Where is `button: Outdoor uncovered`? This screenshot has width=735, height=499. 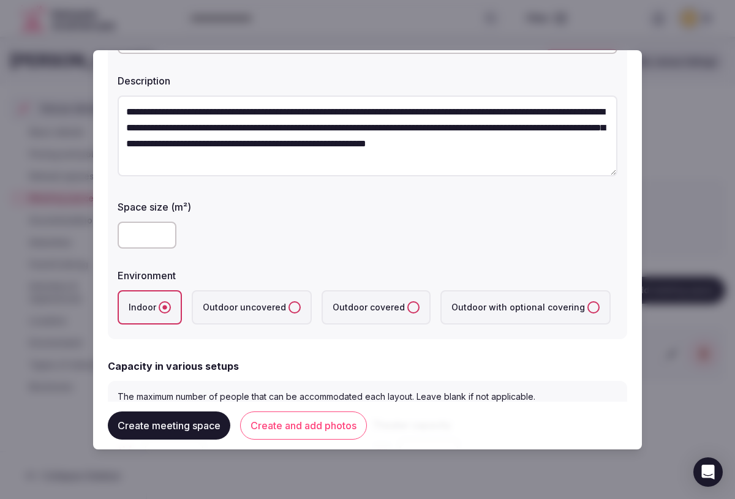
button: Outdoor uncovered is located at coordinates (295, 308).